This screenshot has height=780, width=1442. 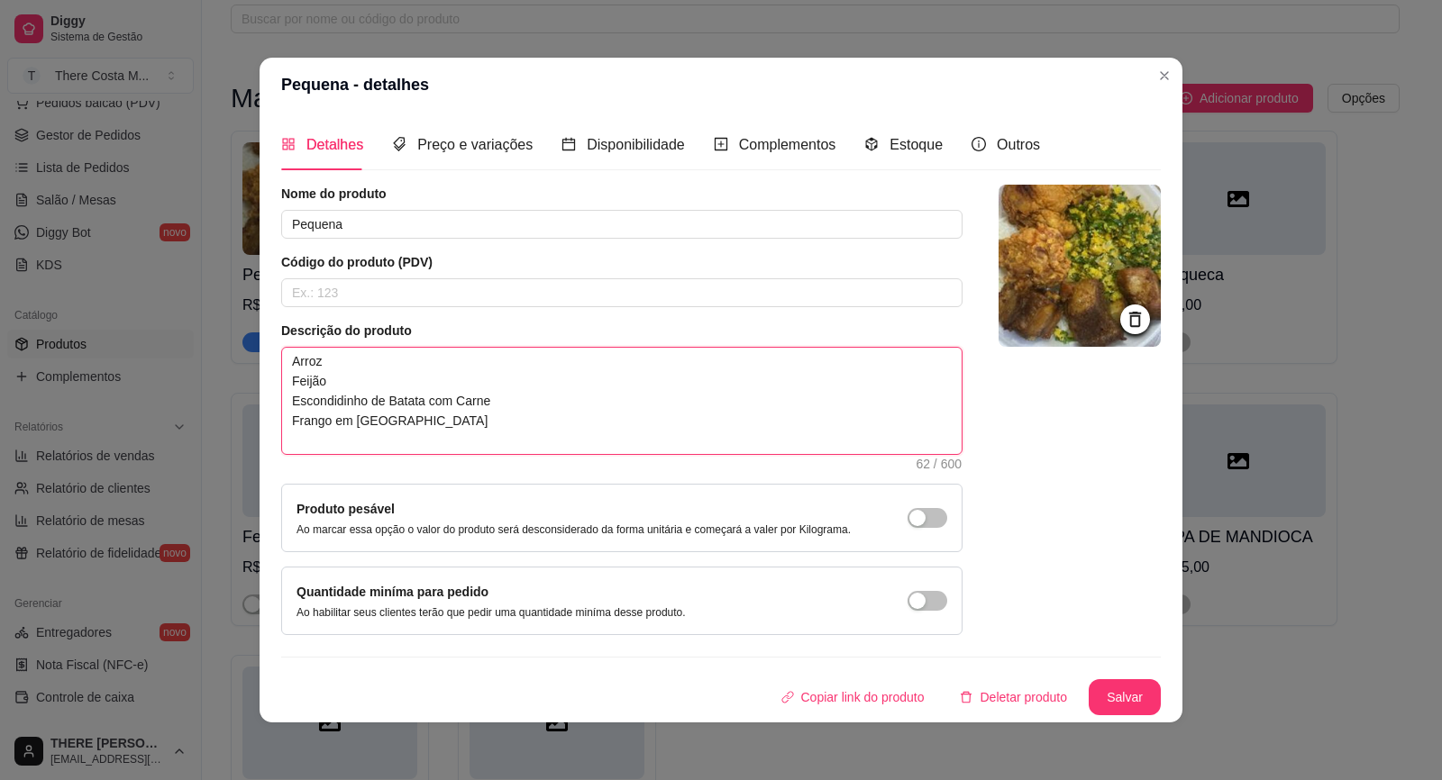 I want to click on span: code-sandbox, so click(x=871, y=144).